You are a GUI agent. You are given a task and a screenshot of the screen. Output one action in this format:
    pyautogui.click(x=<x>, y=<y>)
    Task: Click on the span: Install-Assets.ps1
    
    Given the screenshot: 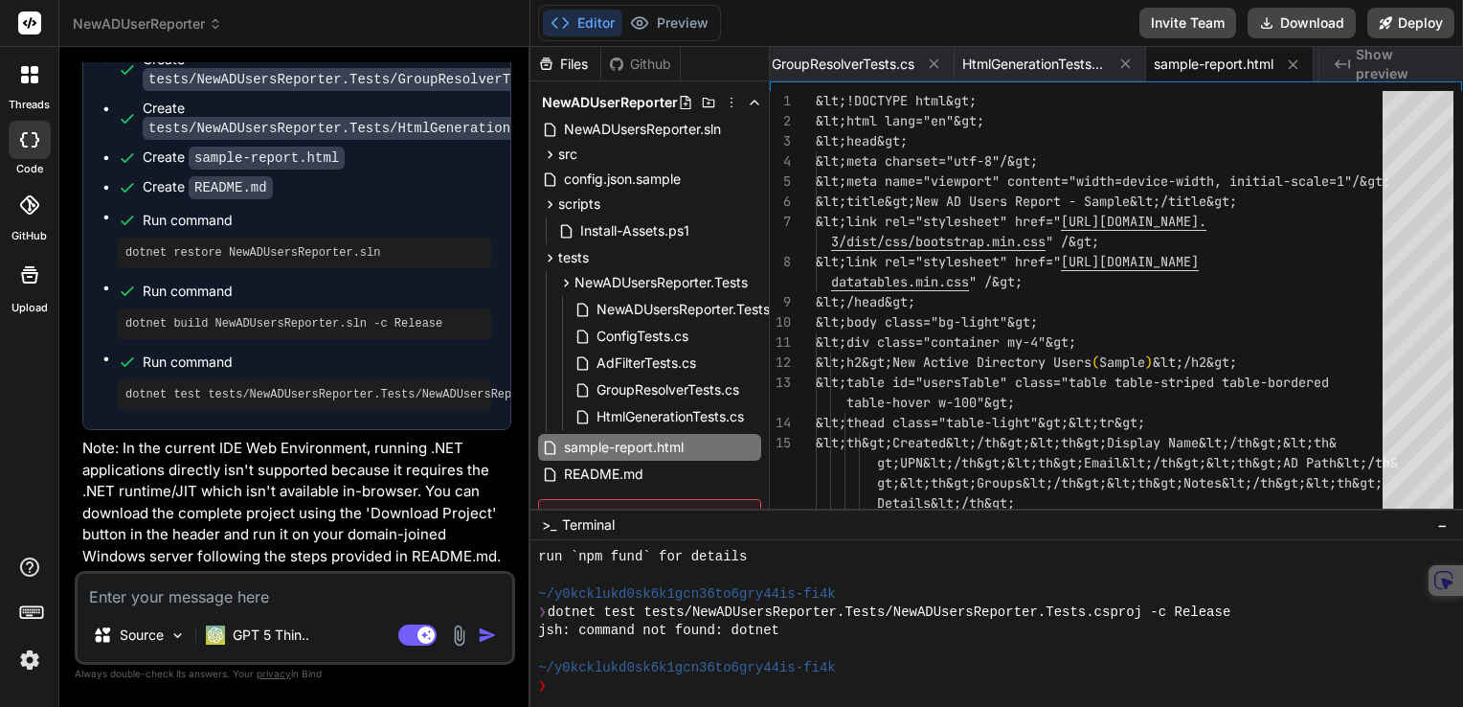 What is the action you would take?
    pyautogui.click(x=635, y=231)
    